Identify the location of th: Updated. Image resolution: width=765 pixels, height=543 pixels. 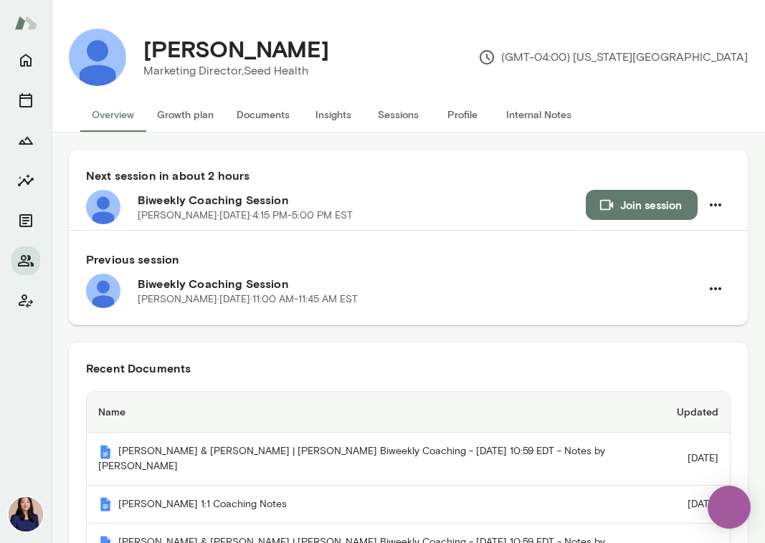
(697, 412).